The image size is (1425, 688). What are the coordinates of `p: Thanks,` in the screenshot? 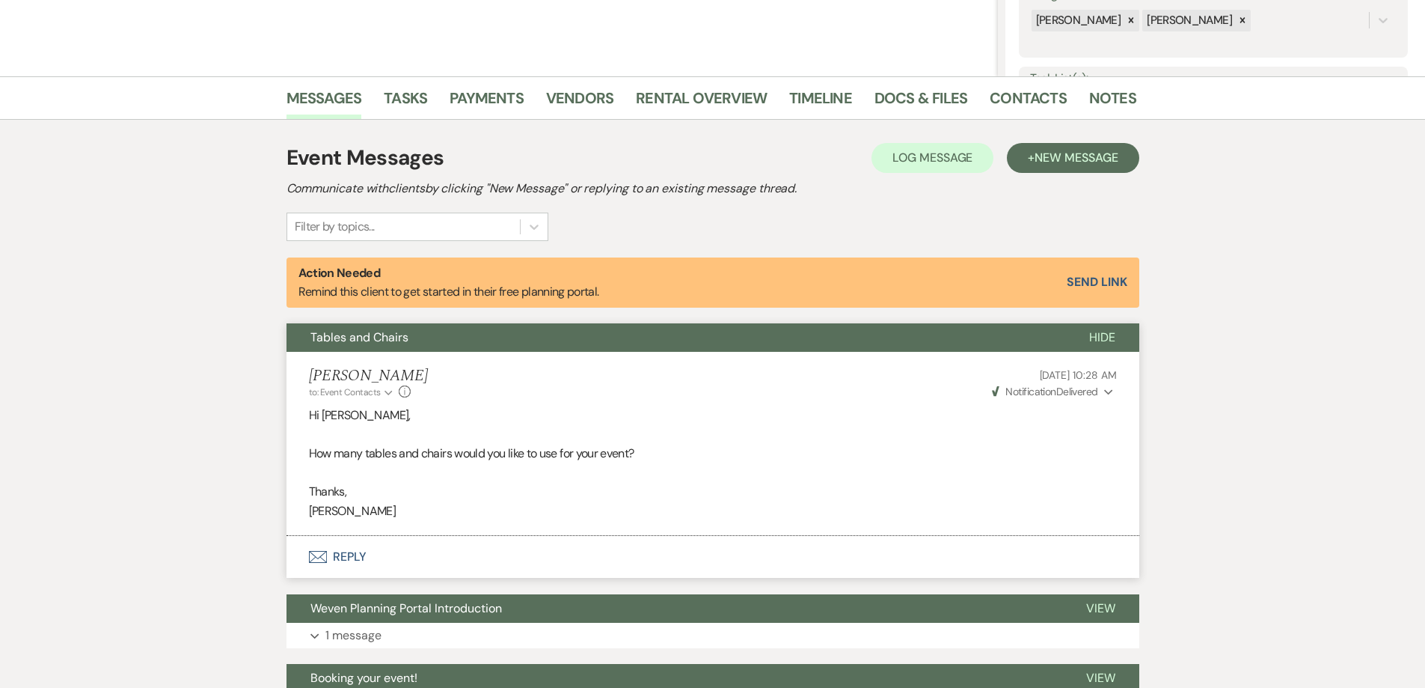 It's located at (713, 492).